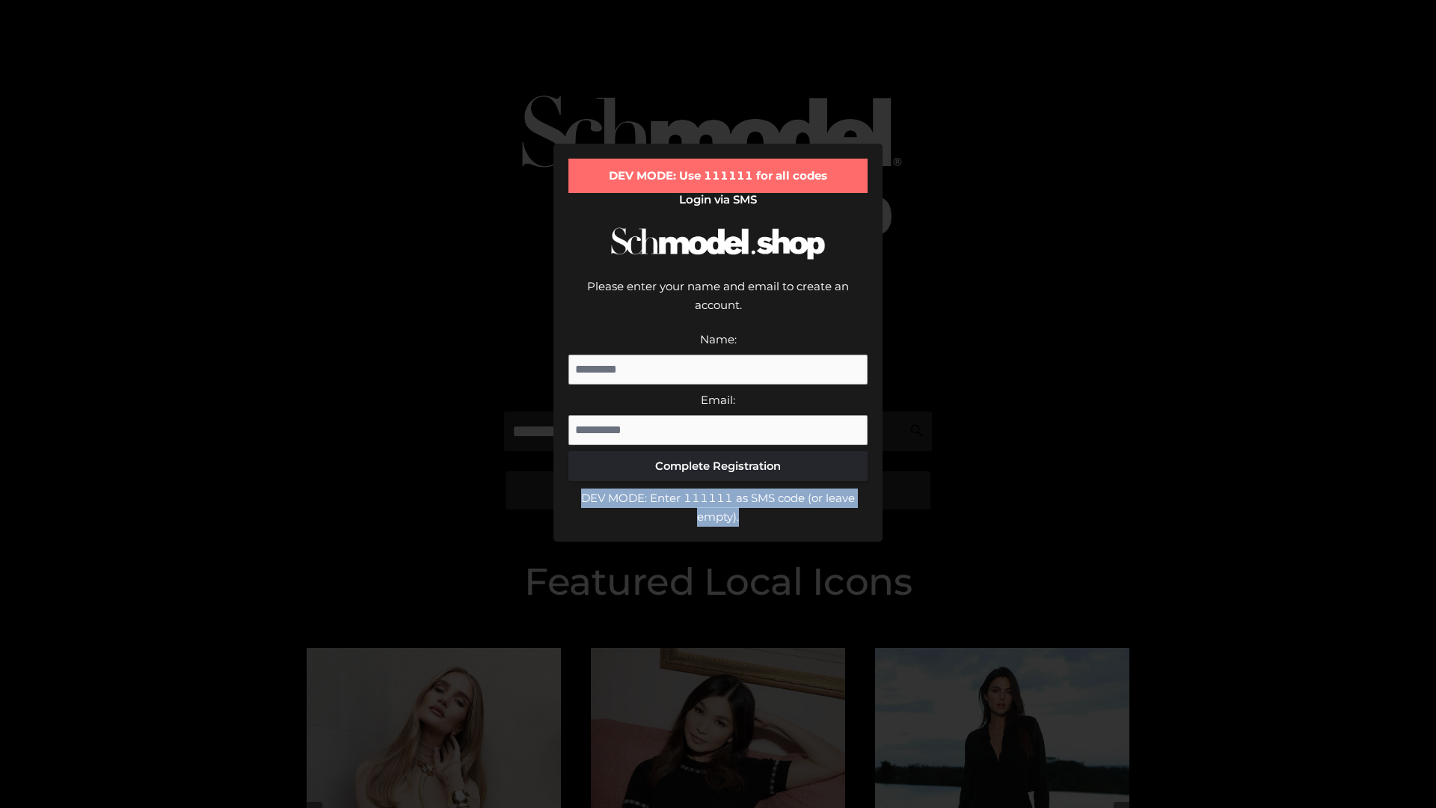 The image size is (1436, 808). What do you see at coordinates (718, 339) in the screenshot?
I see `label: Name:` at bounding box center [718, 339].